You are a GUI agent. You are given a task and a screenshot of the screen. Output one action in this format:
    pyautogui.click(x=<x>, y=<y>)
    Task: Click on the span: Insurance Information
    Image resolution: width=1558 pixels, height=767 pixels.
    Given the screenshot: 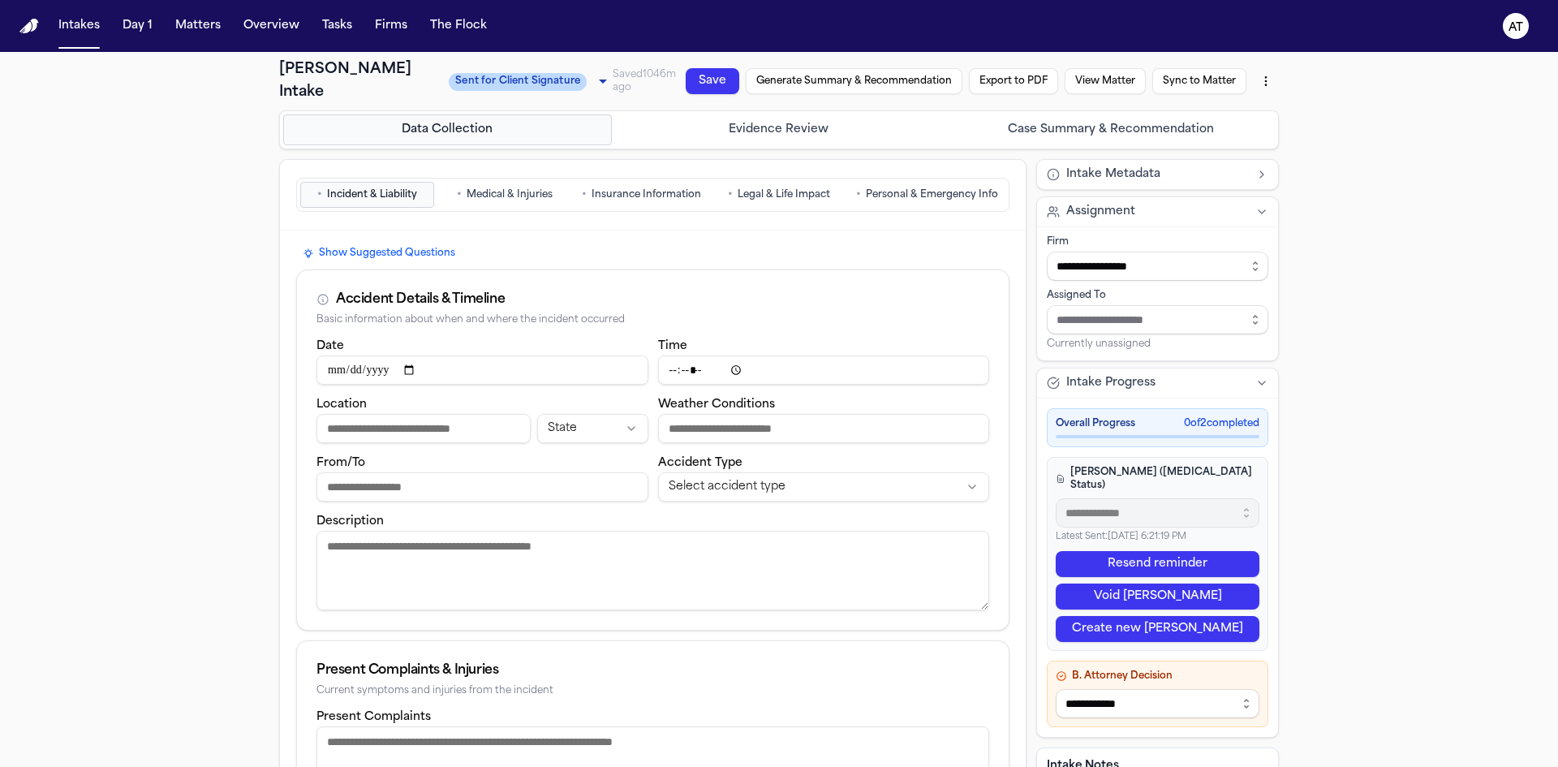 What is the action you would take?
    pyautogui.click(x=646, y=195)
    